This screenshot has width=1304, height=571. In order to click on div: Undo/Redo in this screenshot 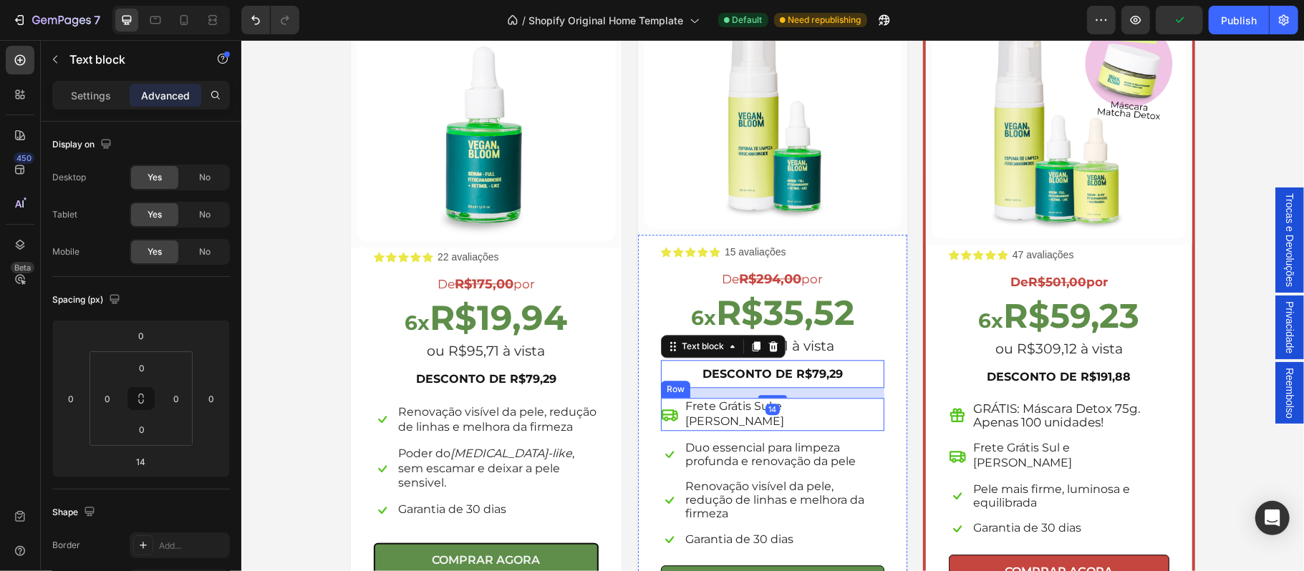, I will do `click(270, 20)`.